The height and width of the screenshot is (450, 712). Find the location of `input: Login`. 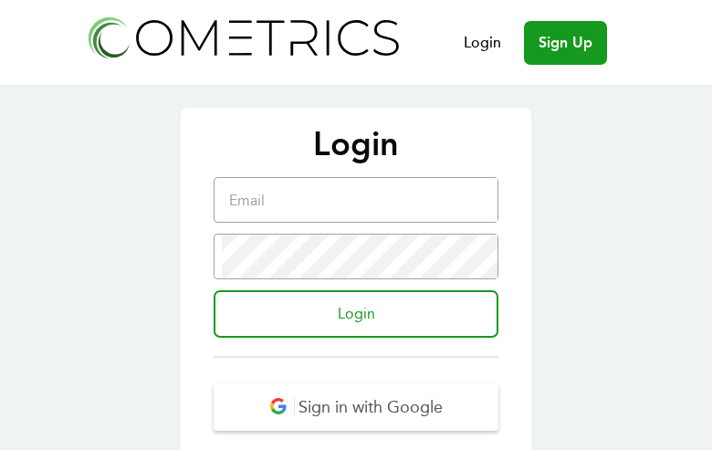

input: Login is located at coordinates (356, 314).